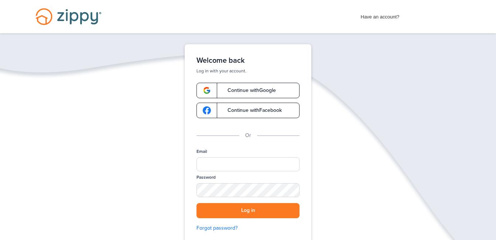  I want to click on p: Or, so click(248, 135).